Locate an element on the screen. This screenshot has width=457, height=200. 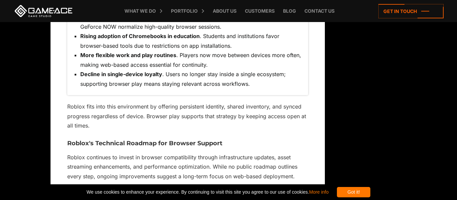
strong: Rising adoption of Chromebooks in education is located at coordinates (140, 36).